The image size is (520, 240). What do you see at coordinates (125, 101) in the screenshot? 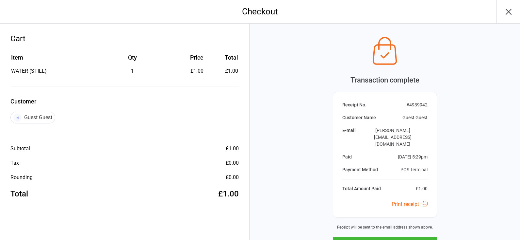
I see `label: Customer` at bounding box center [125, 101].